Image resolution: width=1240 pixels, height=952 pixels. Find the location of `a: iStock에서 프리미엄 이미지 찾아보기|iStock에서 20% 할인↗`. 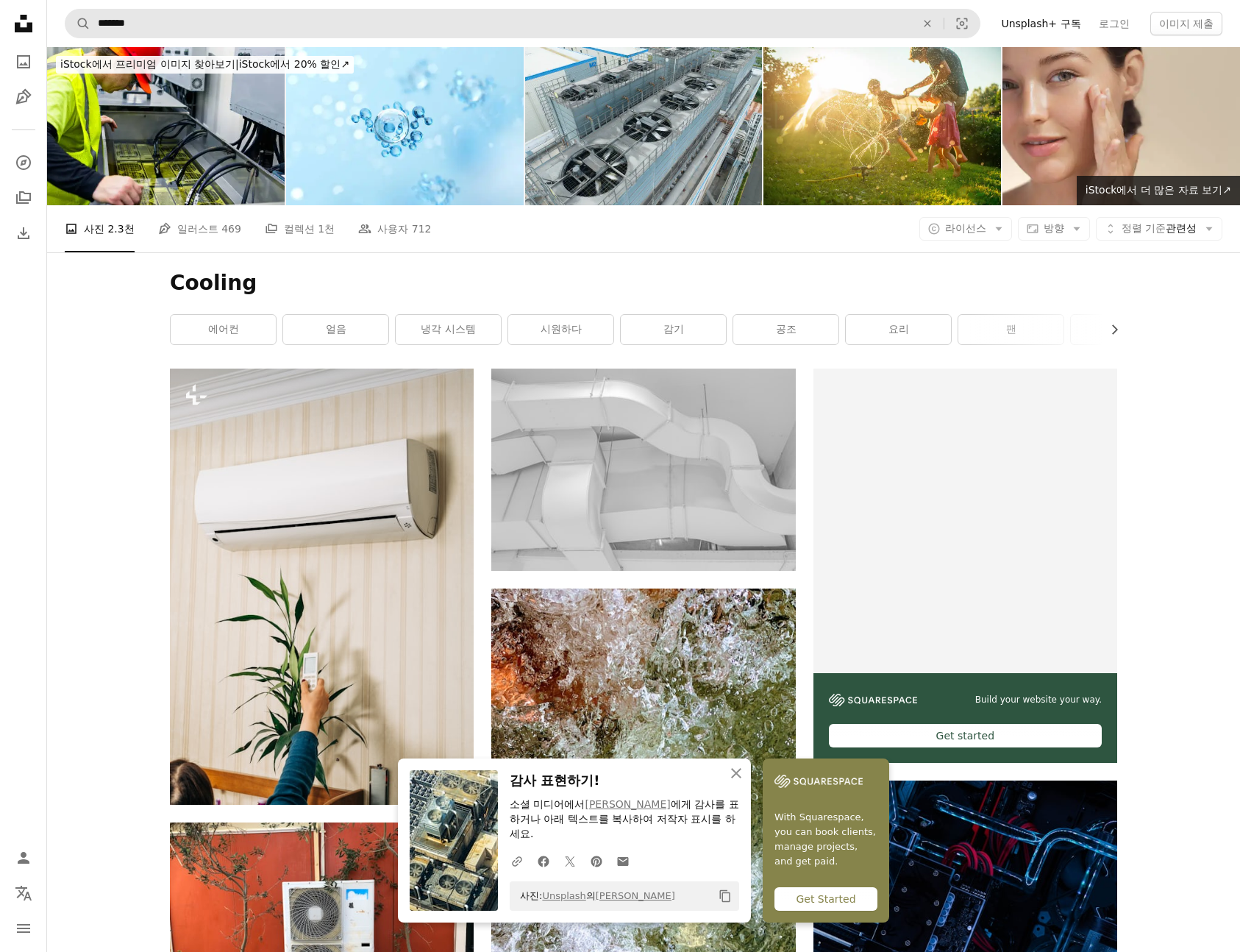

a: iStock에서 프리미엄 이미지 찾아보기|iStock에서 20% 할인↗ is located at coordinates (204, 65).